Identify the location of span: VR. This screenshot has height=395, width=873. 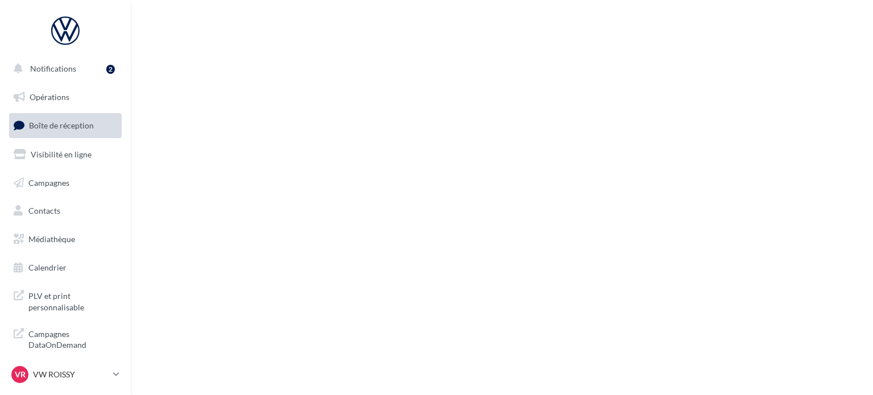
(20, 374).